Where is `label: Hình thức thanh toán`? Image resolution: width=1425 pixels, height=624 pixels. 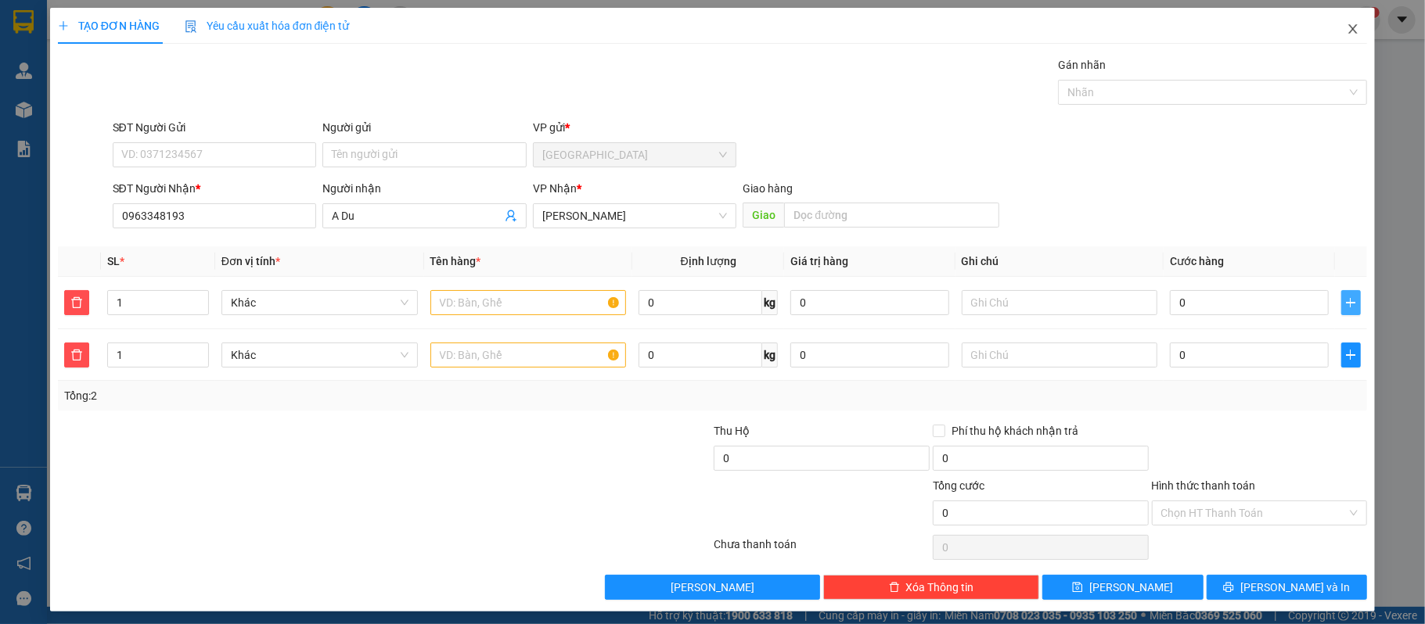 label: Hình thức thanh toán is located at coordinates (1203, 486).